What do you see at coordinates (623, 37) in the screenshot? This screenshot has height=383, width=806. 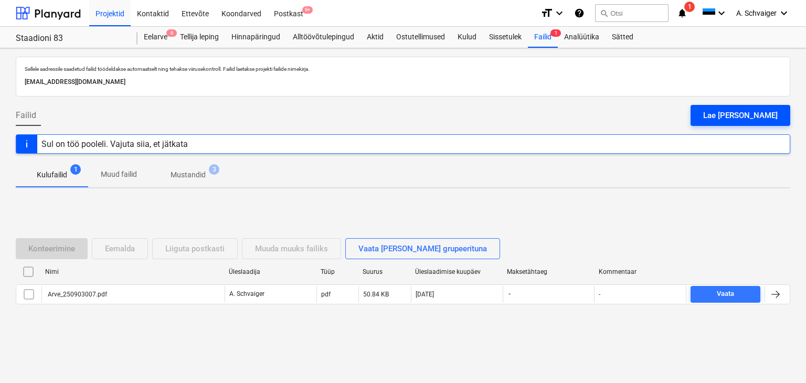 I see `a: Sätted` at bounding box center [623, 37].